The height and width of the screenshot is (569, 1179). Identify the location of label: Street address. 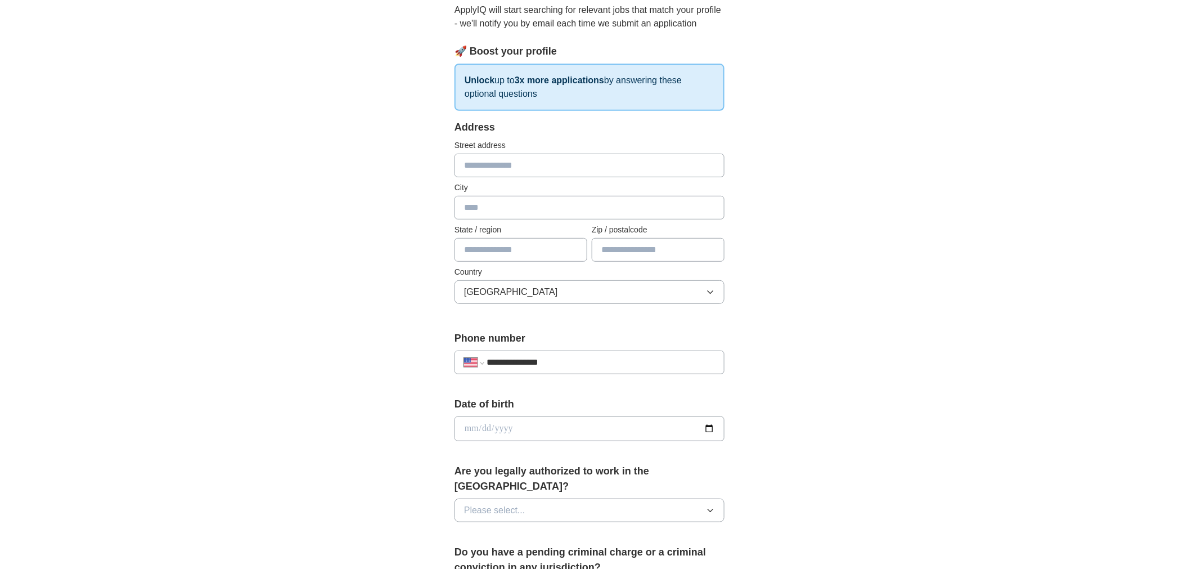
(590, 145).